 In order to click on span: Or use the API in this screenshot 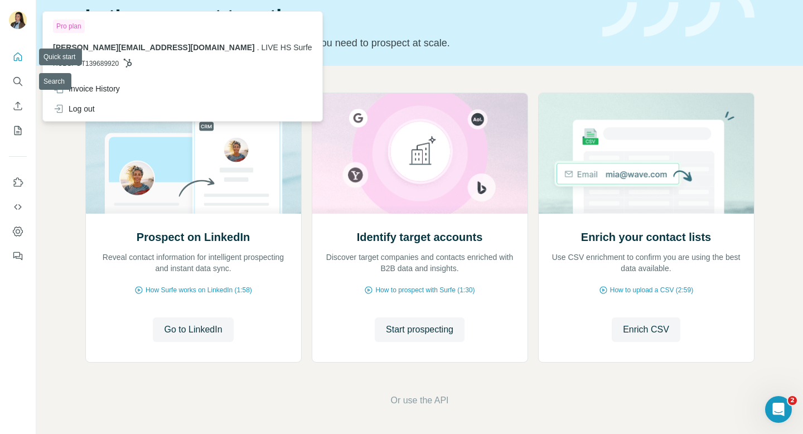, I will do `click(419, 401)`.